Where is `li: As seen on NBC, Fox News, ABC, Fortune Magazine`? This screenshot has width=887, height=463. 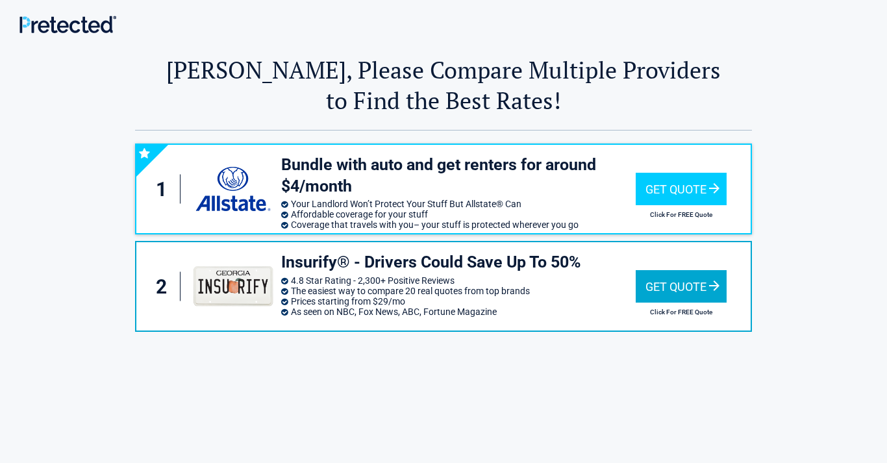 li: As seen on NBC, Fox News, ABC, Fortune Magazine is located at coordinates (459, 312).